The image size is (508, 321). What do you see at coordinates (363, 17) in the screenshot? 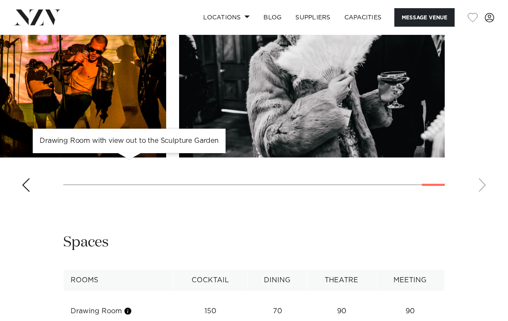
I see `a: Capacities` at bounding box center [363, 17].